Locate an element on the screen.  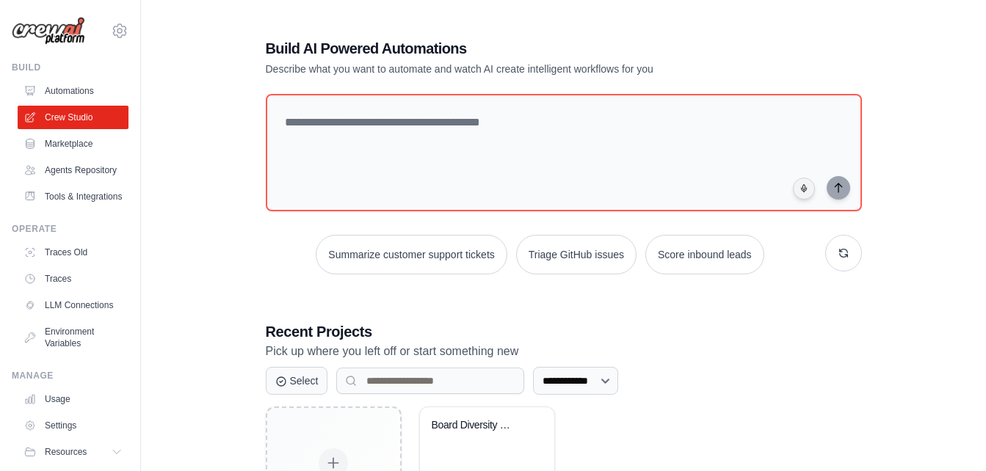
div: Build is located at coordinates (70, 68).